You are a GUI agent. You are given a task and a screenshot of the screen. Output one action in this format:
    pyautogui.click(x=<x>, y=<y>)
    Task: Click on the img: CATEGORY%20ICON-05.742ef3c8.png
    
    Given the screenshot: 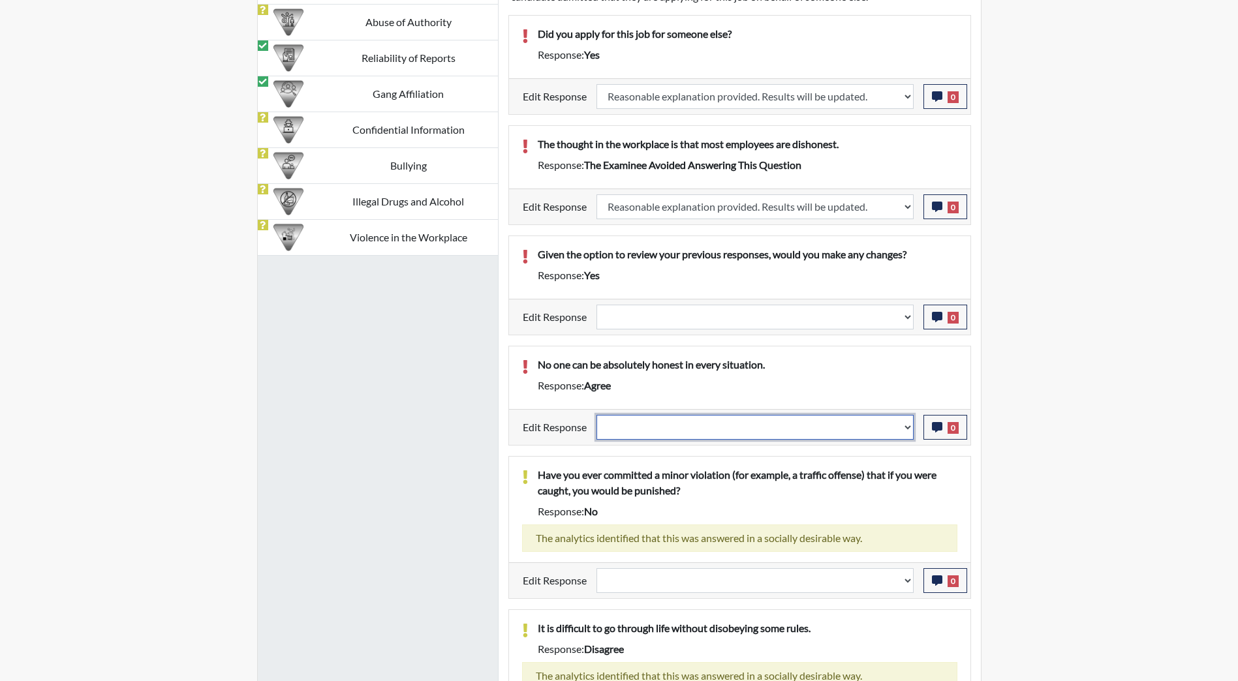 What is the action you would take?
    pyautogui.click(x=288, y=130)
    